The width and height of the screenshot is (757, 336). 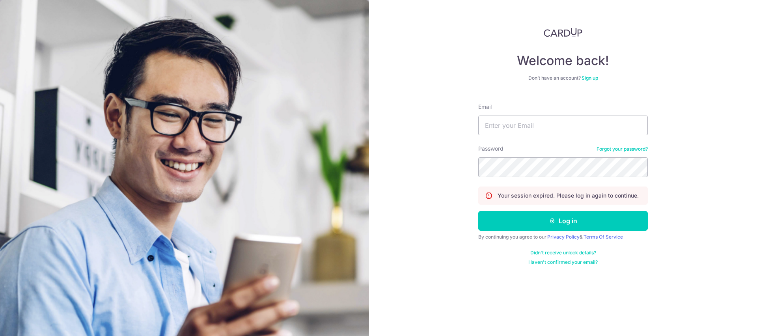 What do you see at coordinates (568, 195) in the screenshot?
I see `p: Your session expired. Please log in again to continue.` at bounding box center [568, 195].